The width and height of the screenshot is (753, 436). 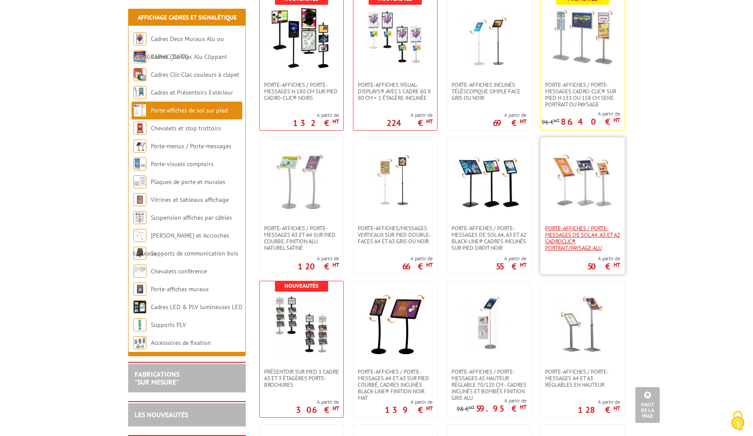 I want to click on a: Suspension affiches par câbles, so click(x=191, y=217).